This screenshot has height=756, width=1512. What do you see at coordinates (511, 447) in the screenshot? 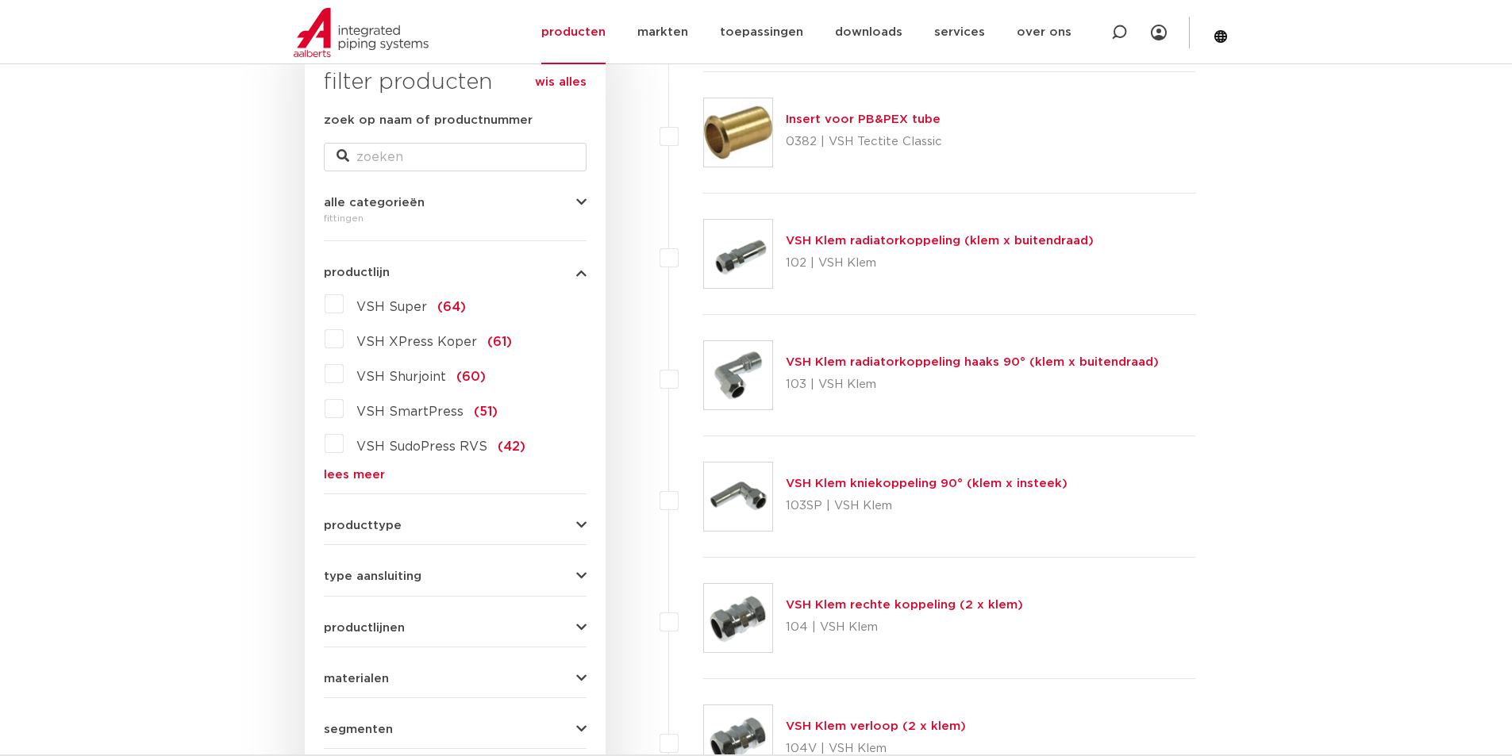
I see `span: (42)` at bounding box center [511, 447].